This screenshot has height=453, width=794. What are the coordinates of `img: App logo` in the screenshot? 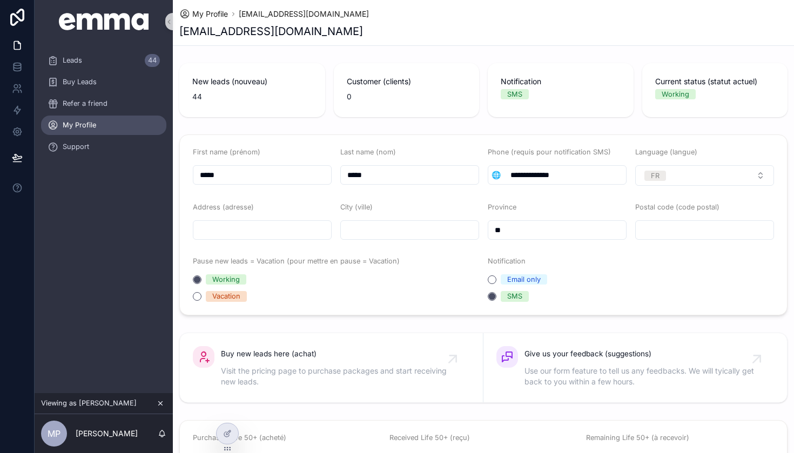 It's located at (104, 22).